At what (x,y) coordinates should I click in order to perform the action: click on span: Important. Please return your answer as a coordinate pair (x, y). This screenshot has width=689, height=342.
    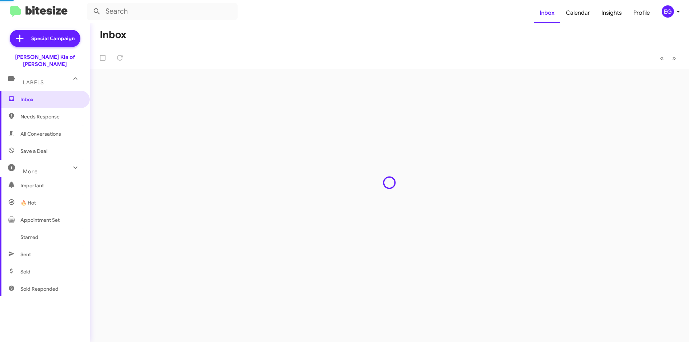
    Looking at the image, I should click on (51, 185).